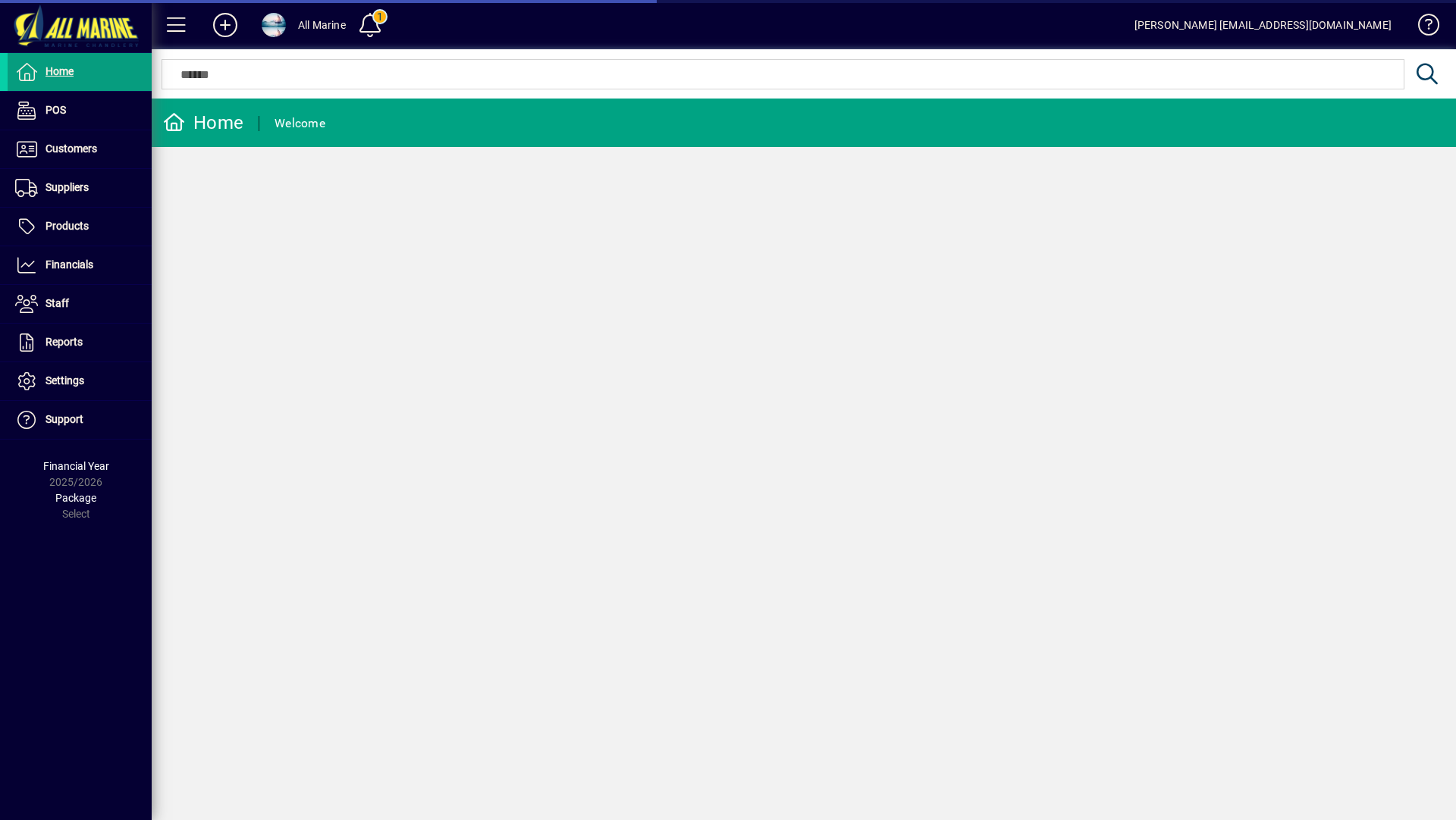  What do you see at coordinates (80, 343) in the screenshot?
I see `a: Reports` at bounding box center [80, 343].